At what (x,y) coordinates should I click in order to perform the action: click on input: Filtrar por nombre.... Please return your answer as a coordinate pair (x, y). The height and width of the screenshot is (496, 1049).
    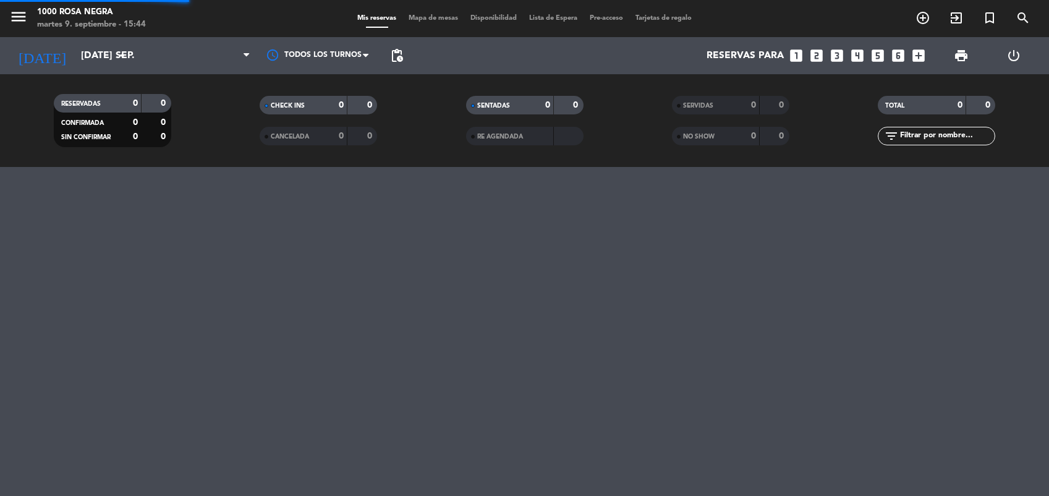
    Looking at the image, I should click on (947, 136).